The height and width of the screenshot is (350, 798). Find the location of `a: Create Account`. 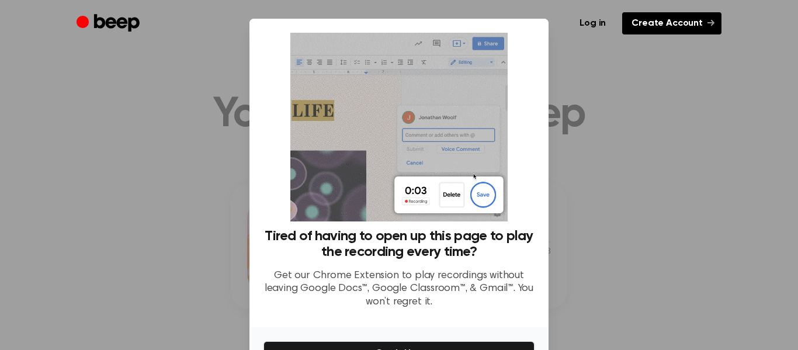

a: Create Account is located at coordinates (672, 23).